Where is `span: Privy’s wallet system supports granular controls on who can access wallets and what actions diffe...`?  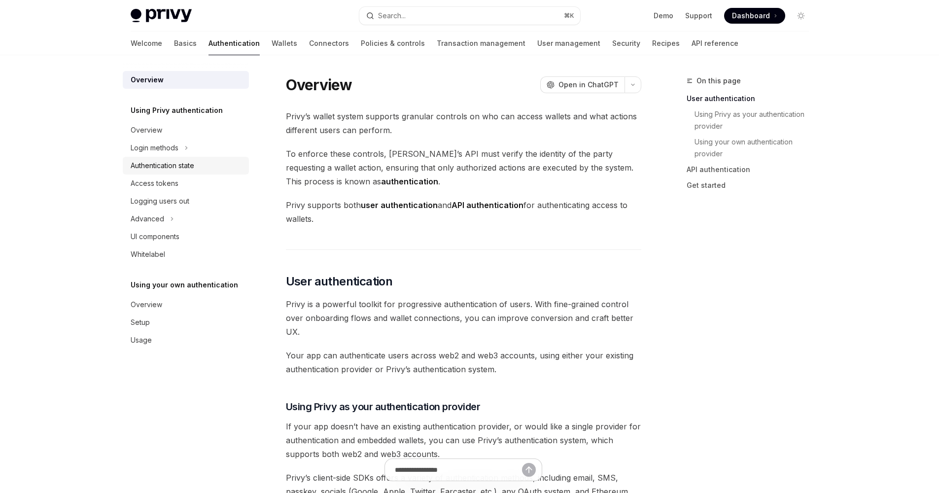
span: Privy’s wallet system supports granular controls on who can access wallets and what actions diffe... is located at coordinates (463, 123).